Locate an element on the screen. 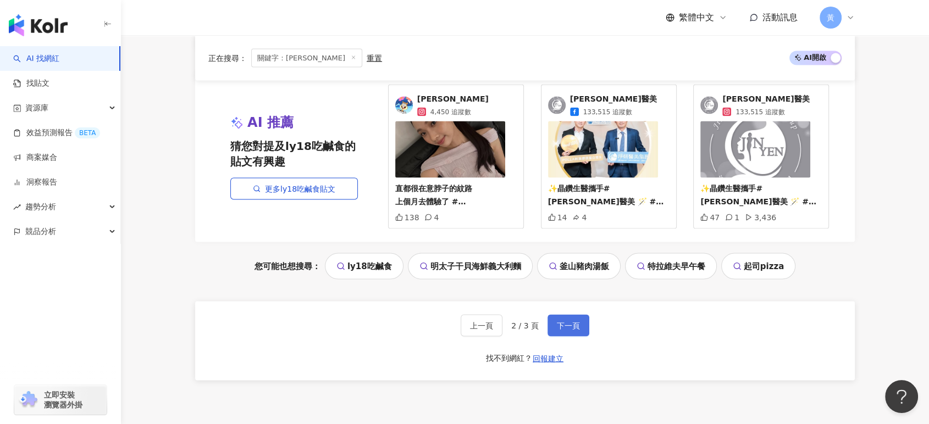 The height and width of the screenshot is (424, 929). span: 資源庫 is located at coordinates (37, 108).